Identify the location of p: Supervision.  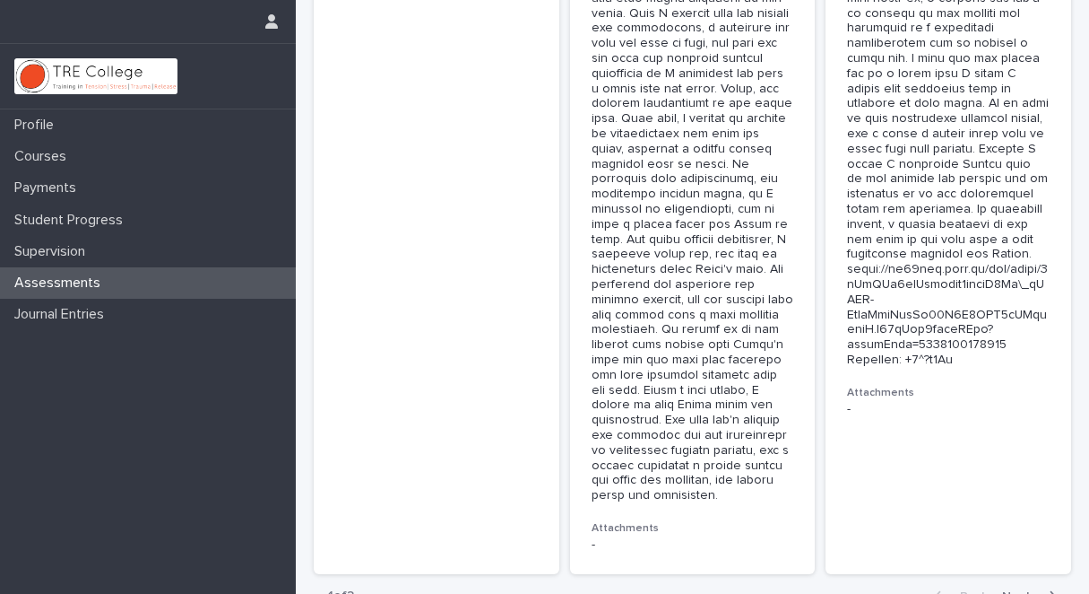
(53, 251).